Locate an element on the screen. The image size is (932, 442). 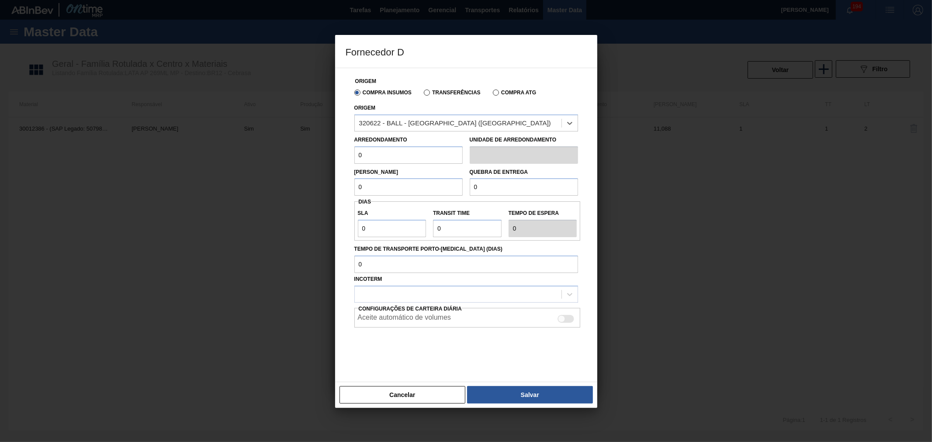
label: Compra ATG is located at coordinates (514, 93).